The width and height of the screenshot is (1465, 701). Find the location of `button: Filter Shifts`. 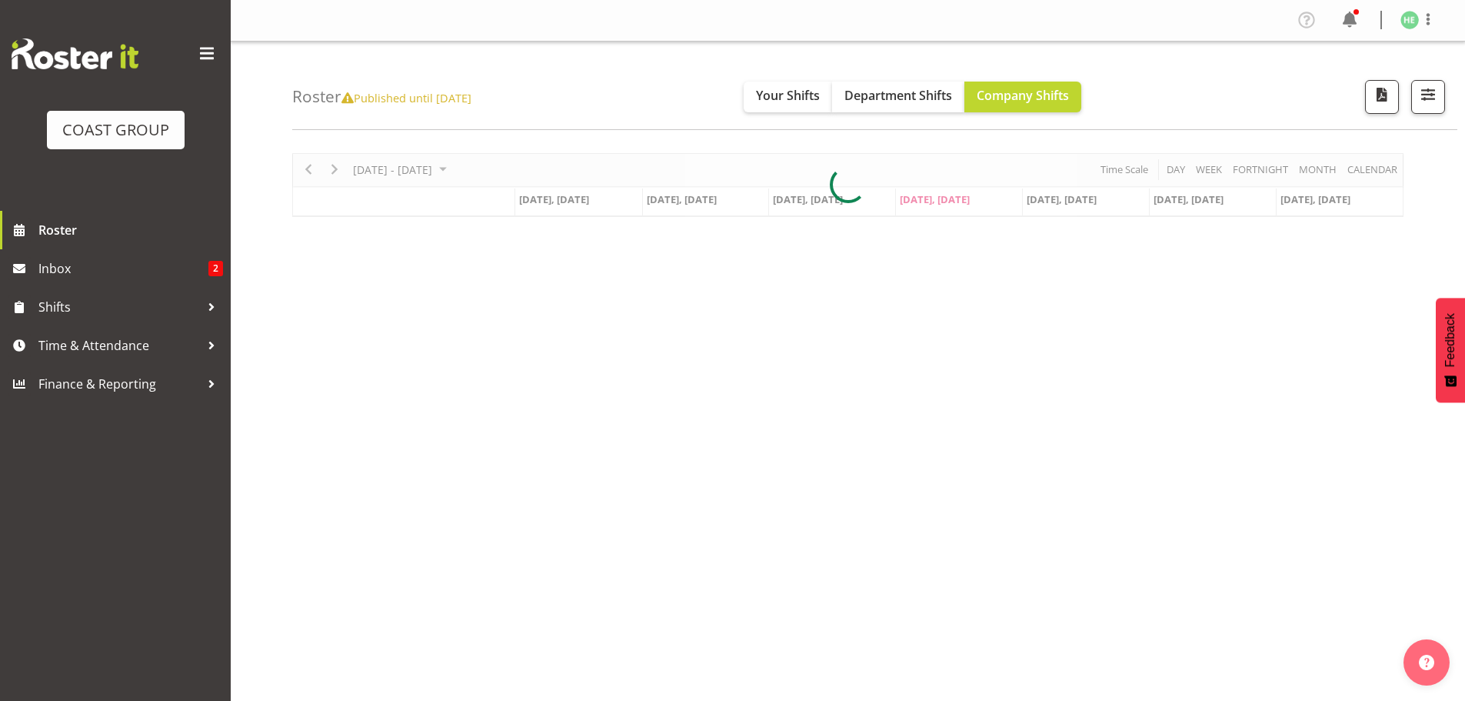

button: Filter Shifts is located at coordinates (1429, 97).